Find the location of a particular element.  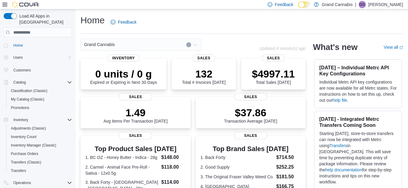

input: Dark Mode is located at coordinates (304, 5).